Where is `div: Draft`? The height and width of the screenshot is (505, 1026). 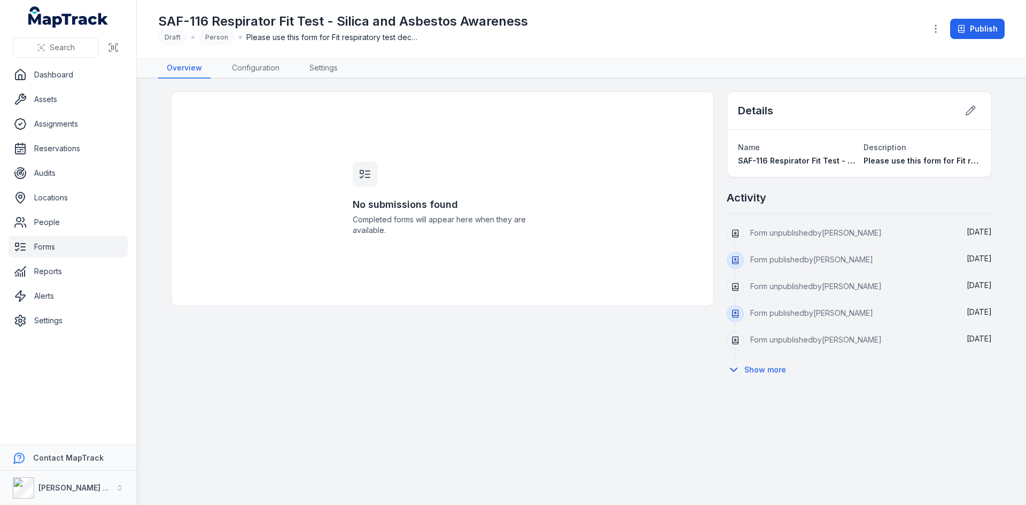 div: Draft is located at coordinates (173, 37).